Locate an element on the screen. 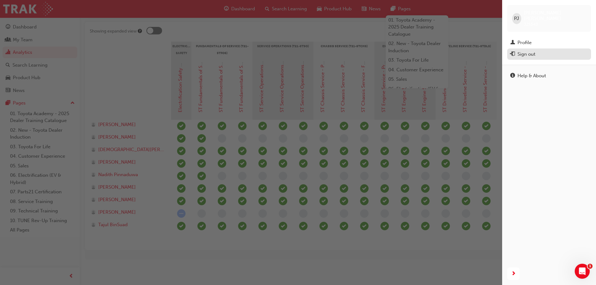 Image resolution: width=596 pixels, height=285 pixels. span: exit-icon is located at coordinates (513, 54).